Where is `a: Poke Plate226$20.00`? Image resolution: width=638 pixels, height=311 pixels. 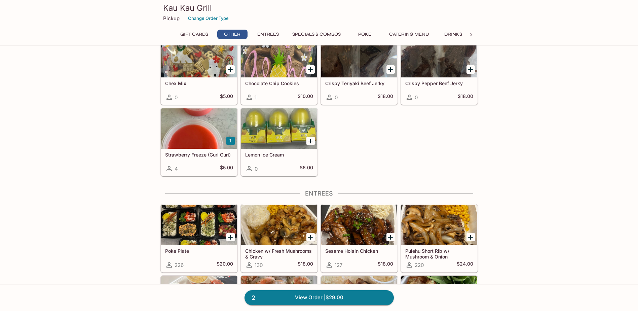 a: Poke Plate226$20.00 is located at coordinates (199, 238).